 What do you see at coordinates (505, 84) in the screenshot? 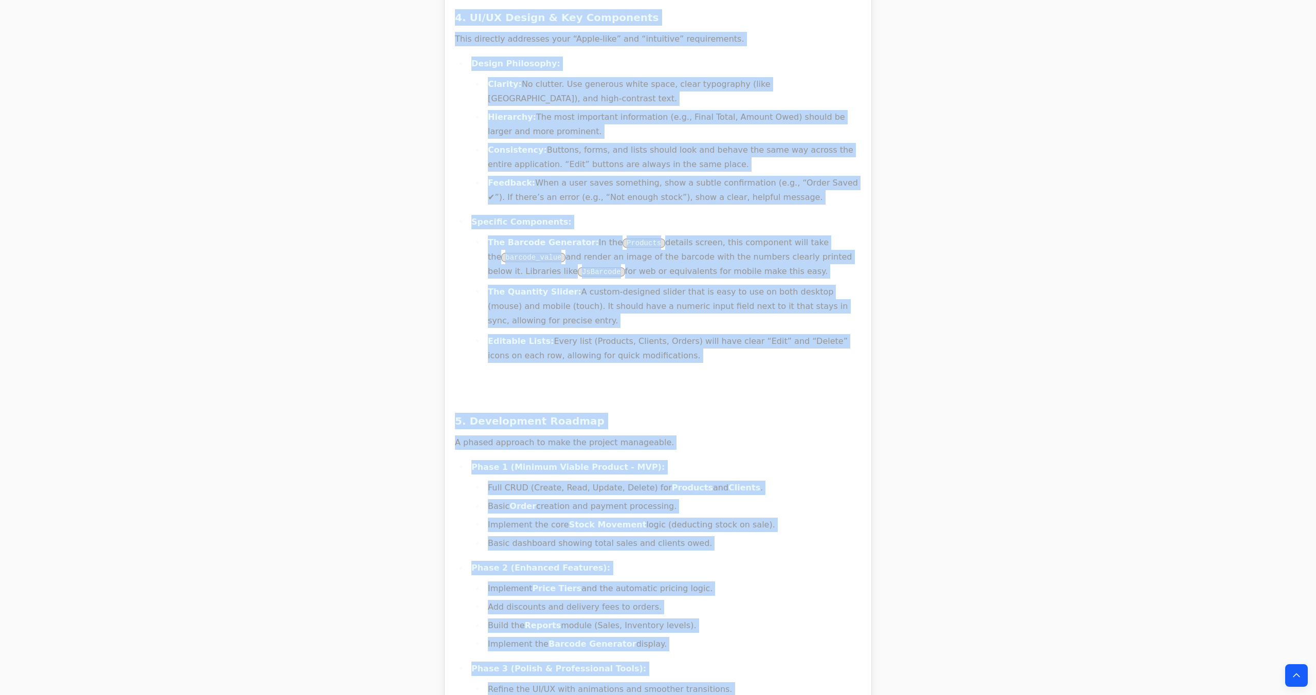
I see `strong: Clarity:` at bounding box center [505, 84].